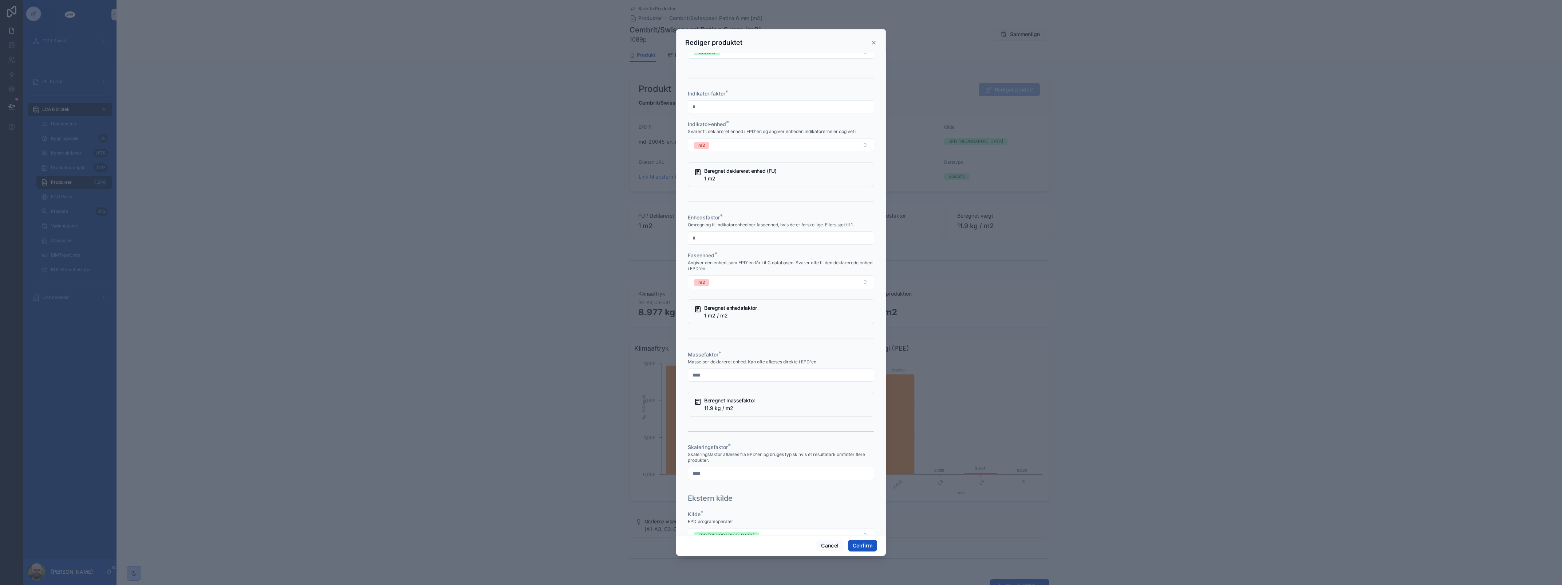  What do you see at coordinates (707, 124) in the screenshot?
I see `span: Indikator-enhed` at bounding box center [707, 124].